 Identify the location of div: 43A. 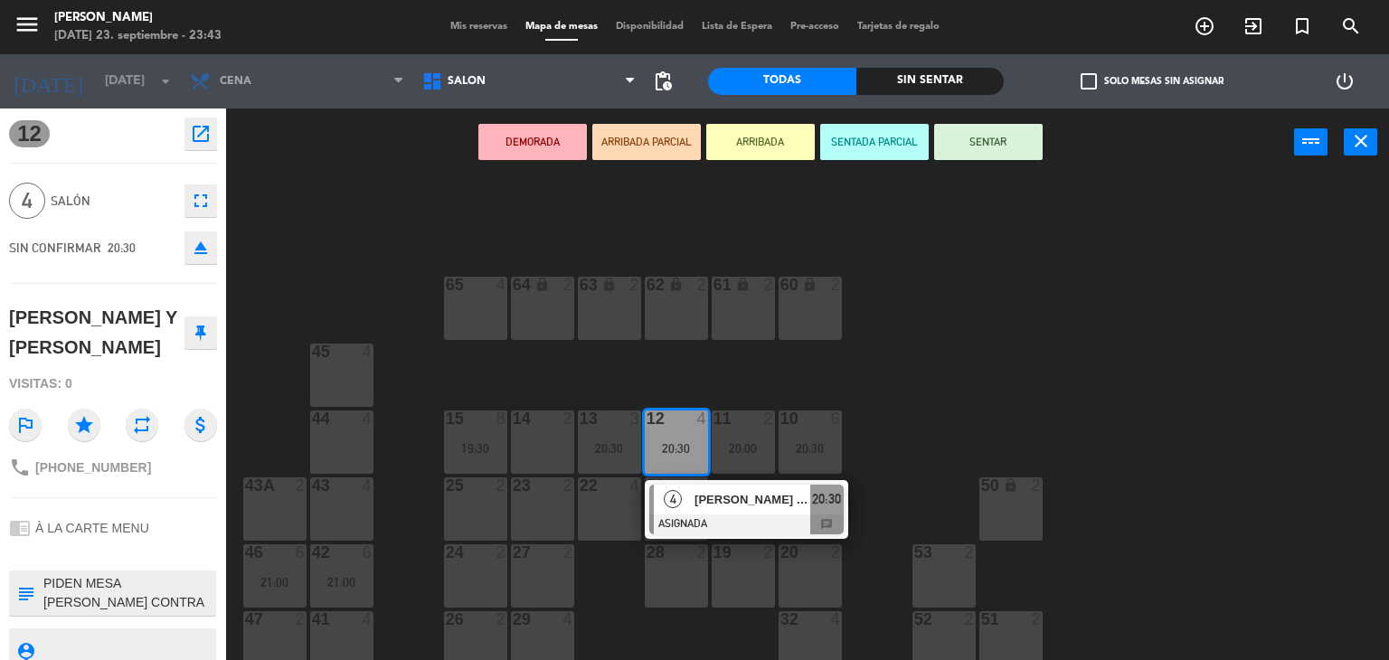
(245, 486).